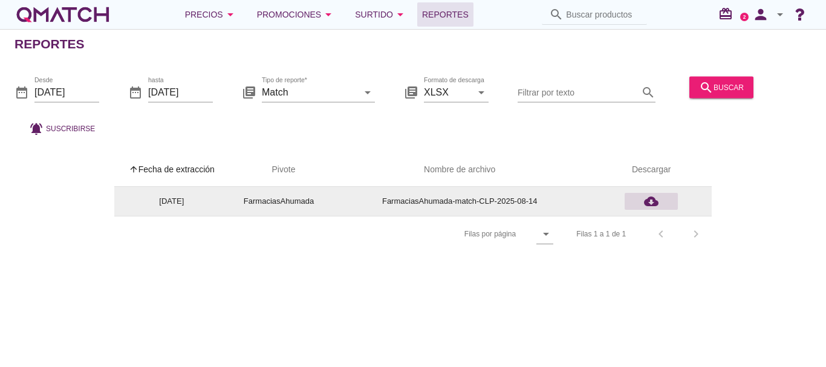 The width and height of the screenshot is (826, 367). What do you see at coordinates (744, 16) in the screenshot?
I see `text: 2` at bounding box center [744, 16].